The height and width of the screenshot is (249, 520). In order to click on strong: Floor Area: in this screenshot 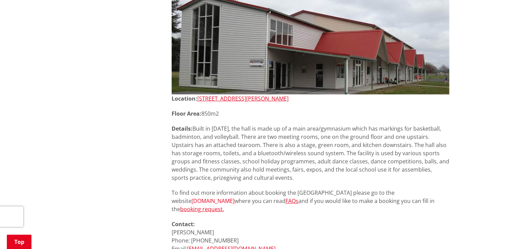, I will do `click(186, 114)`.